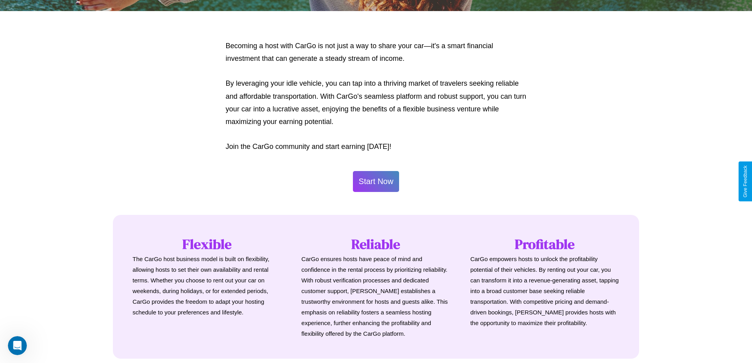 The height and width of the screenshot is (363, 752). What do you see at coordinates (545, 244) in the screenshot?
I see `h1: Profitable` at bounding box center [545, 244].